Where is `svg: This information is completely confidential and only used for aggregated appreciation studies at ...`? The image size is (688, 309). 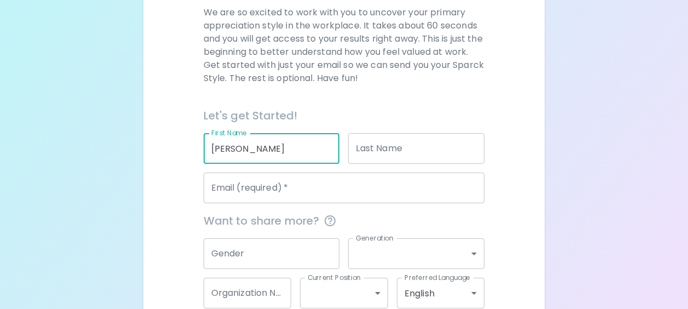 svg: This information is completely confidential and only used for aggregated appreciation studies at ... is located at coordinates (330, 220).